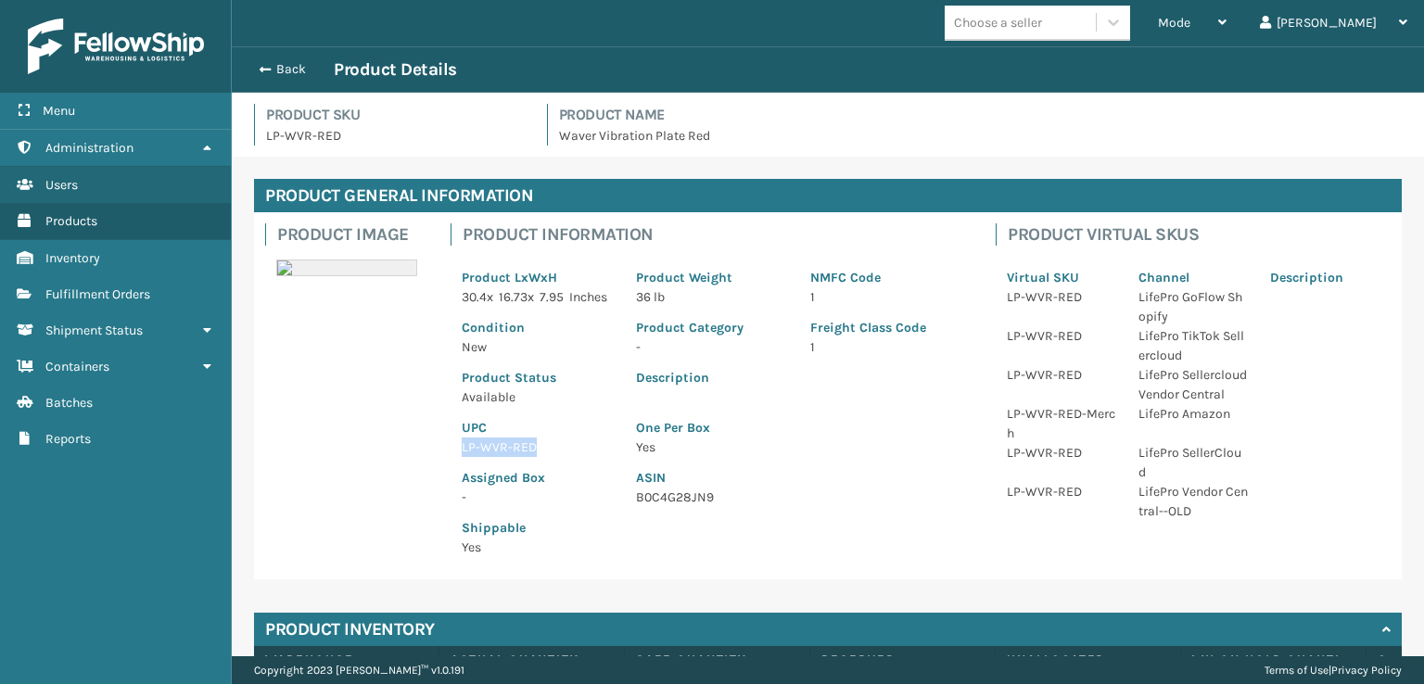 This screenshot has height=684, width=1424. Describe the element at coordinates (886, 277) in the screenshot. I see `p: NMFC Code` at that location.